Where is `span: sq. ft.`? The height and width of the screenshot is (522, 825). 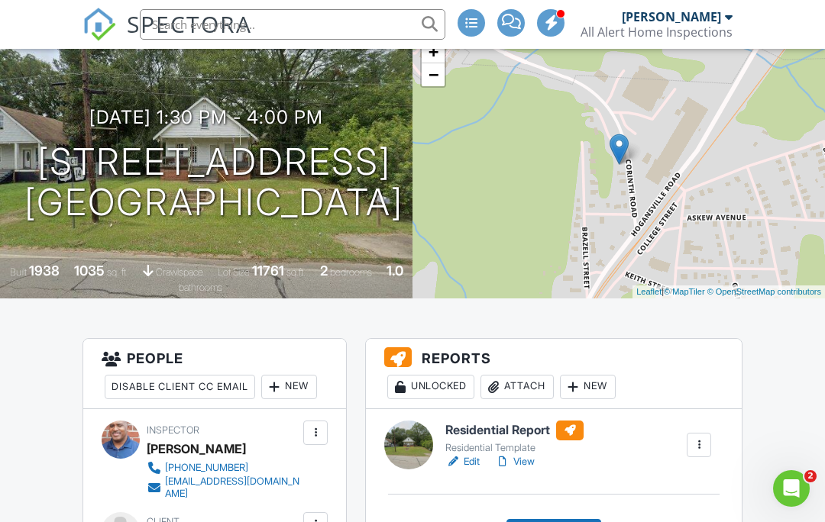
span: sq. ft. is located at coordinates (118, 272).